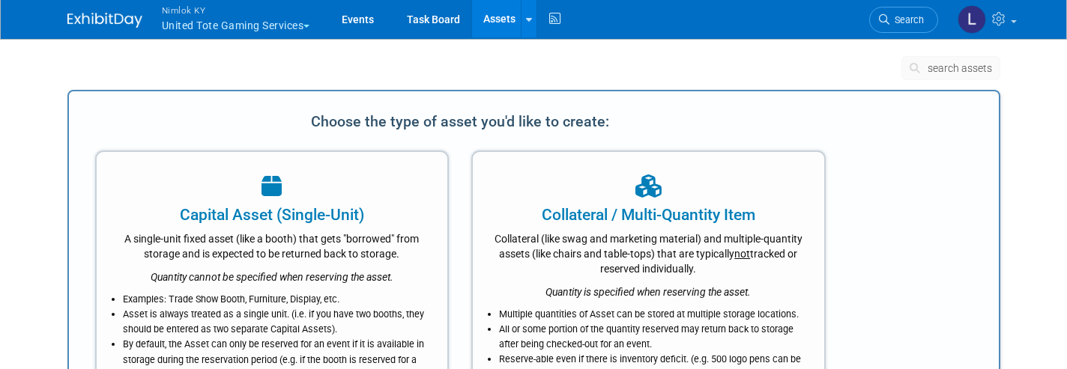  Describe the element at coordinates (236, 10) in the screenshot. I see `span: Nimlok KY` at that location.